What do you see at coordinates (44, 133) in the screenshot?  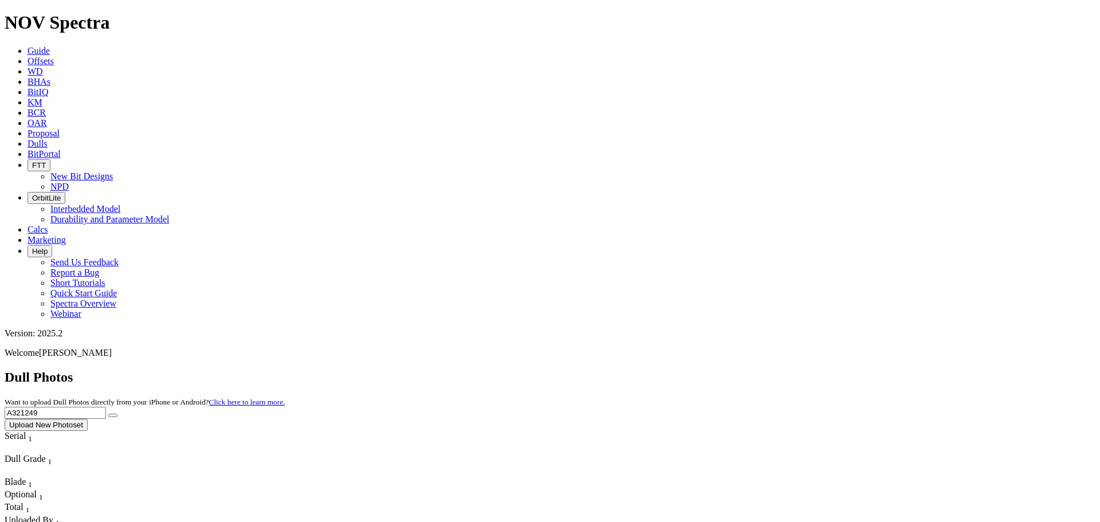 I see `span: Proposal` at bounding box center [44, 133].